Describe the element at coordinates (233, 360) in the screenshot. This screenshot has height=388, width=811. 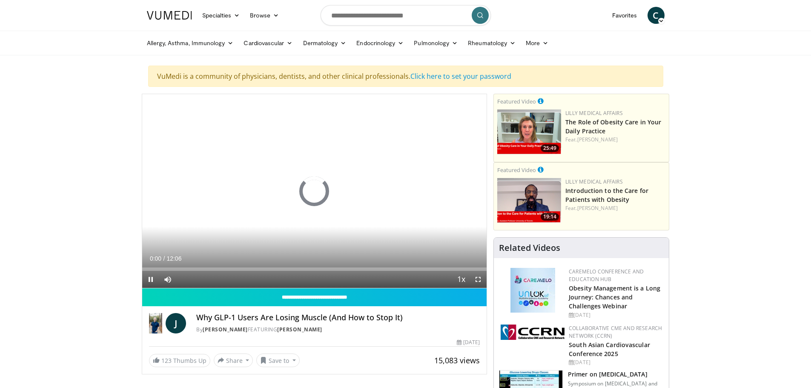
I see `button: Share` at that location.